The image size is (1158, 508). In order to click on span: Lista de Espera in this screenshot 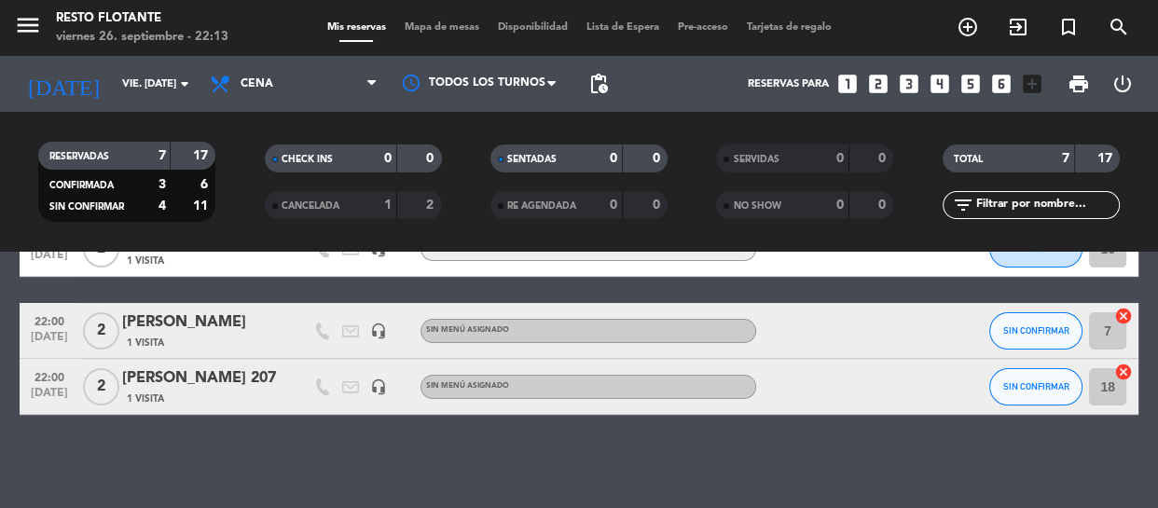, I will do `click(623, 27)`.